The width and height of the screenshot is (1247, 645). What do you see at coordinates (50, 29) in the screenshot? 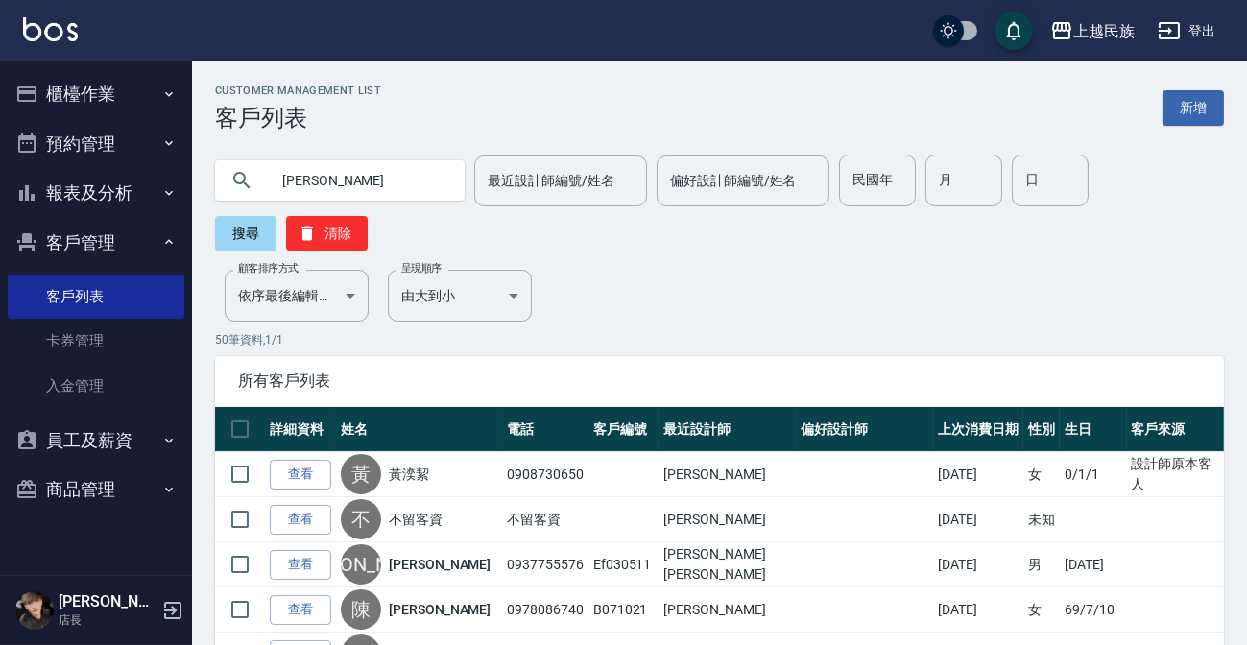
I see `img: Logo` at bounding box center [50, 29].